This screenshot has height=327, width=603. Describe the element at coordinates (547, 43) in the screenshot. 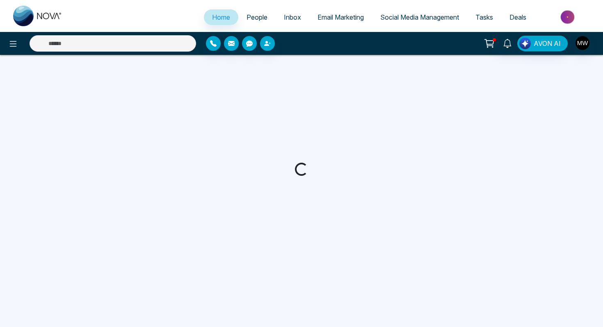

I see `span: AVON AI` at that location.